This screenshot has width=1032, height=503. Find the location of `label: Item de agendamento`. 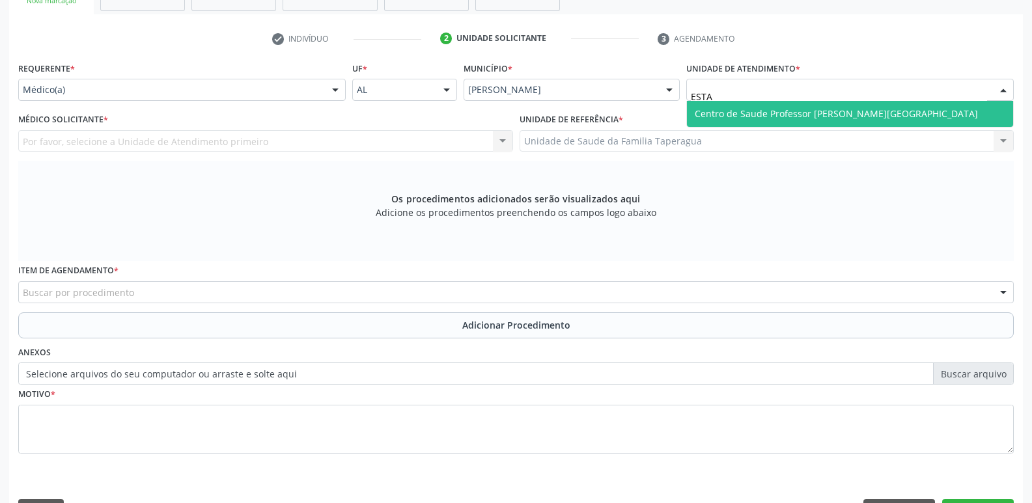

label: Item de agendamento is located at coordinates (68, 271).